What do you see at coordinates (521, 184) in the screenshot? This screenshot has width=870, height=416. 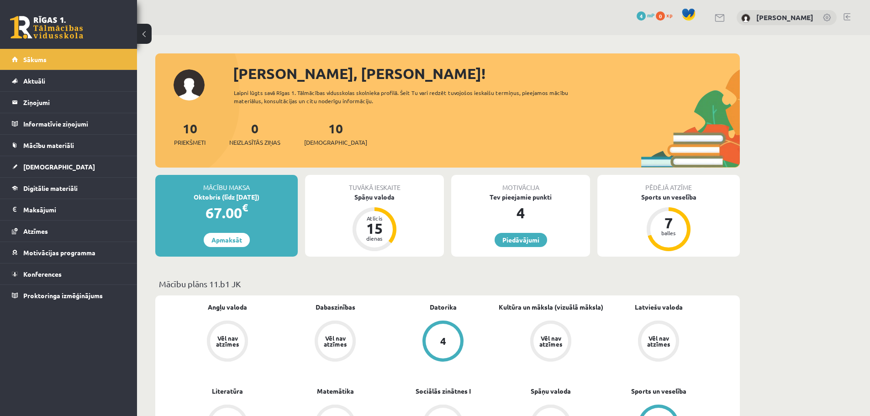 I see `div: Motivācija` at bounding box center [521, 184].